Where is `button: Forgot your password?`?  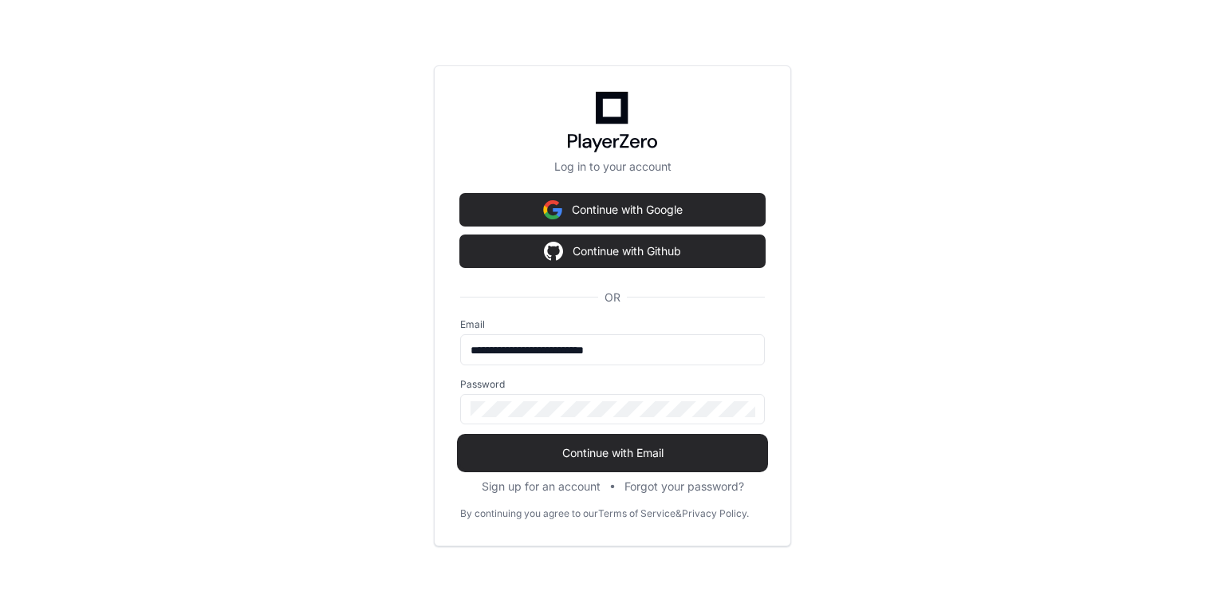 button: Forgot your password? is located at coordinates (684, 487).